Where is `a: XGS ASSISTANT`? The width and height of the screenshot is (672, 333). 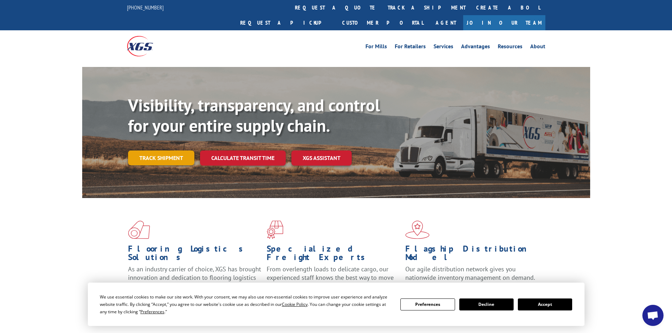 a: XGS ASSISTANT is located at coordinates (321, 158).